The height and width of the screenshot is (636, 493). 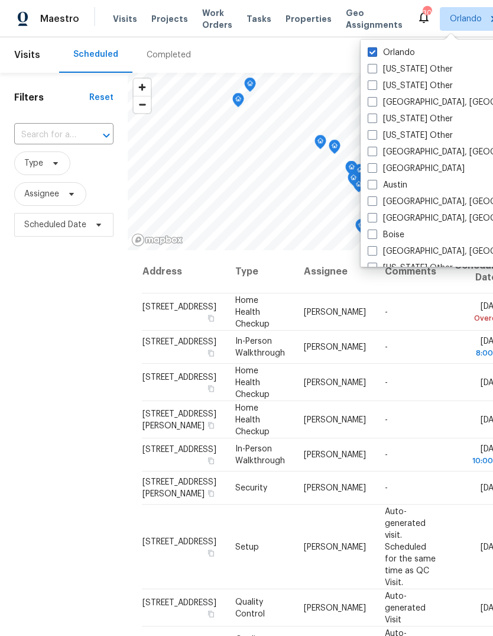 What do you see at coordinates (405, 607) in the screenshot?
I see `span: Auto-generated Visit` at bounding box center [405, 607].